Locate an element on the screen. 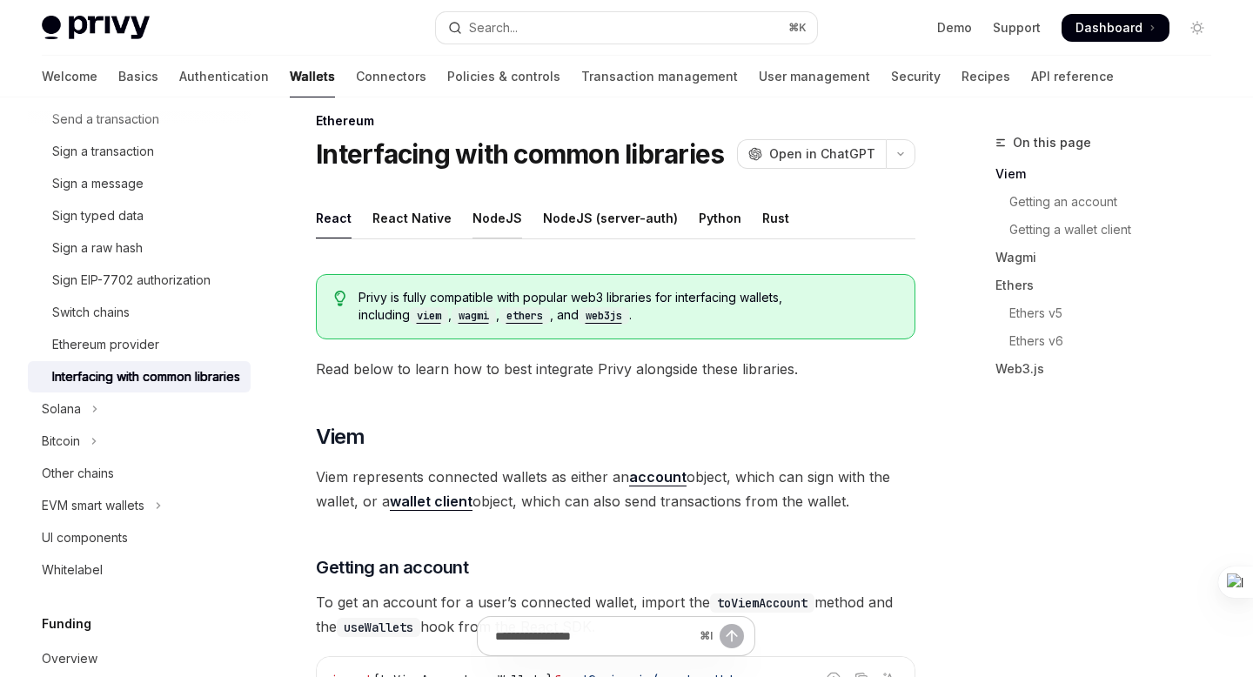  a: Wagmi is located at coordinates (1110, 258).